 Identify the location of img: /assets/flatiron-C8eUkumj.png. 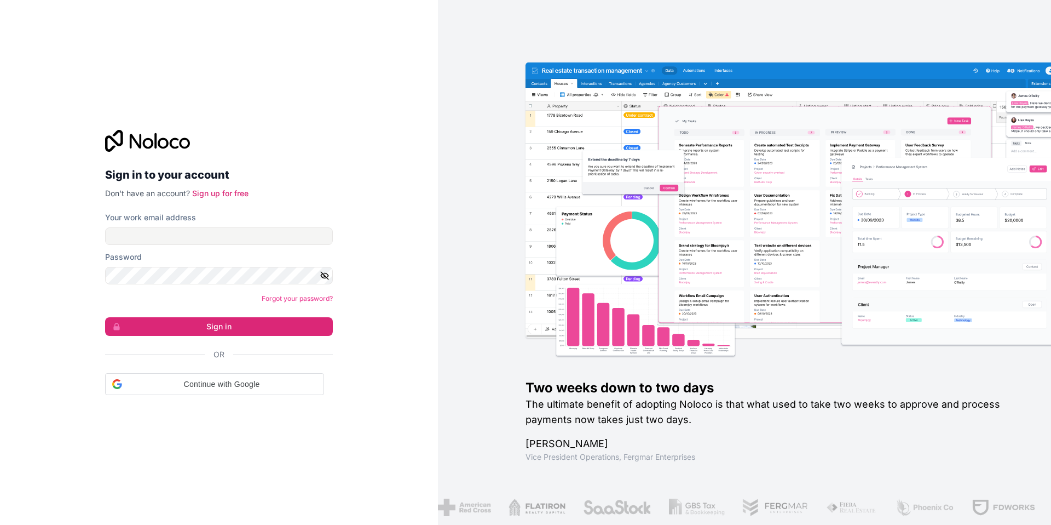
(532, 507).